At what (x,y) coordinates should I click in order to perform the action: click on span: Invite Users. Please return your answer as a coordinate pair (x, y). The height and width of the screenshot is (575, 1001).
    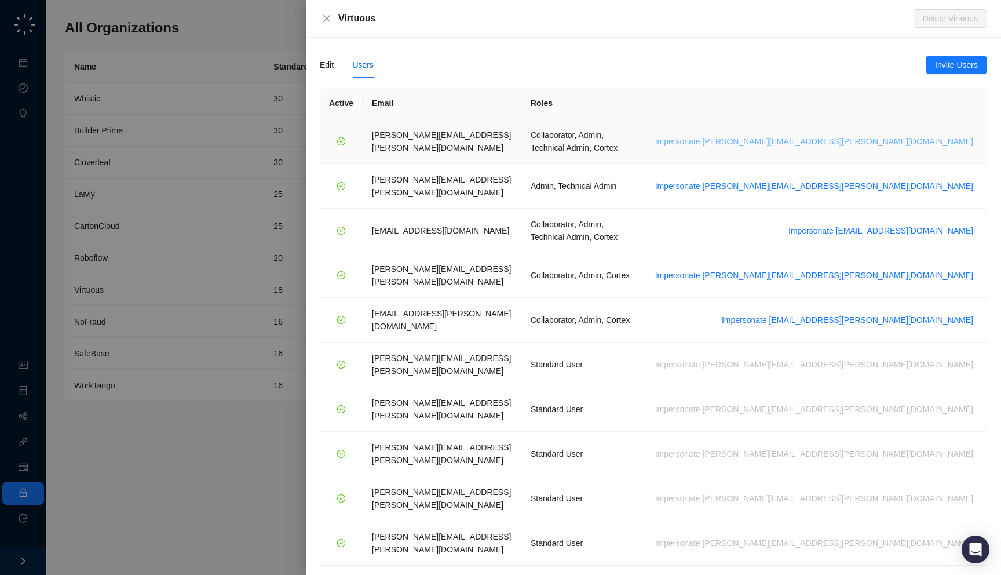
    Looking at the image, I should click on (956, 65).